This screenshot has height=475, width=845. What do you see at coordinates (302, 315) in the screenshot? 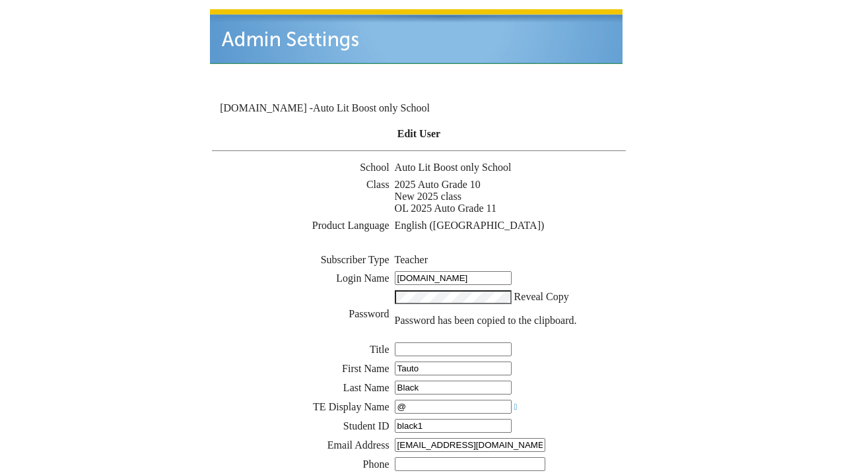
I see `td: Password` at bounding box center [302, 315].